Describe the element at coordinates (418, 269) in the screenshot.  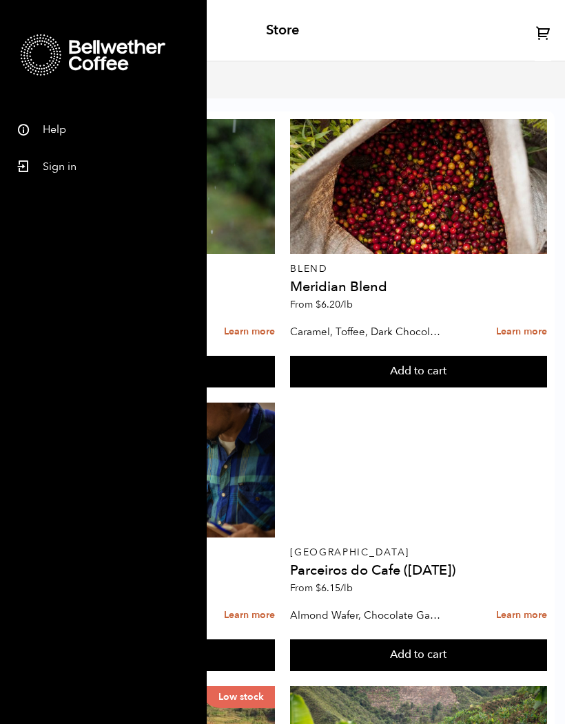
I see `p: Blend` at that location.